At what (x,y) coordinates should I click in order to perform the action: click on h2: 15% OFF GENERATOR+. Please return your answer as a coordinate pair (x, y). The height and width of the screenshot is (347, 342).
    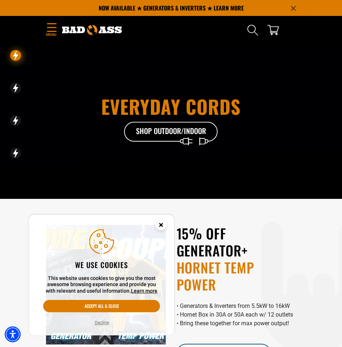
    Looking at the image, I should click on (236, 259).